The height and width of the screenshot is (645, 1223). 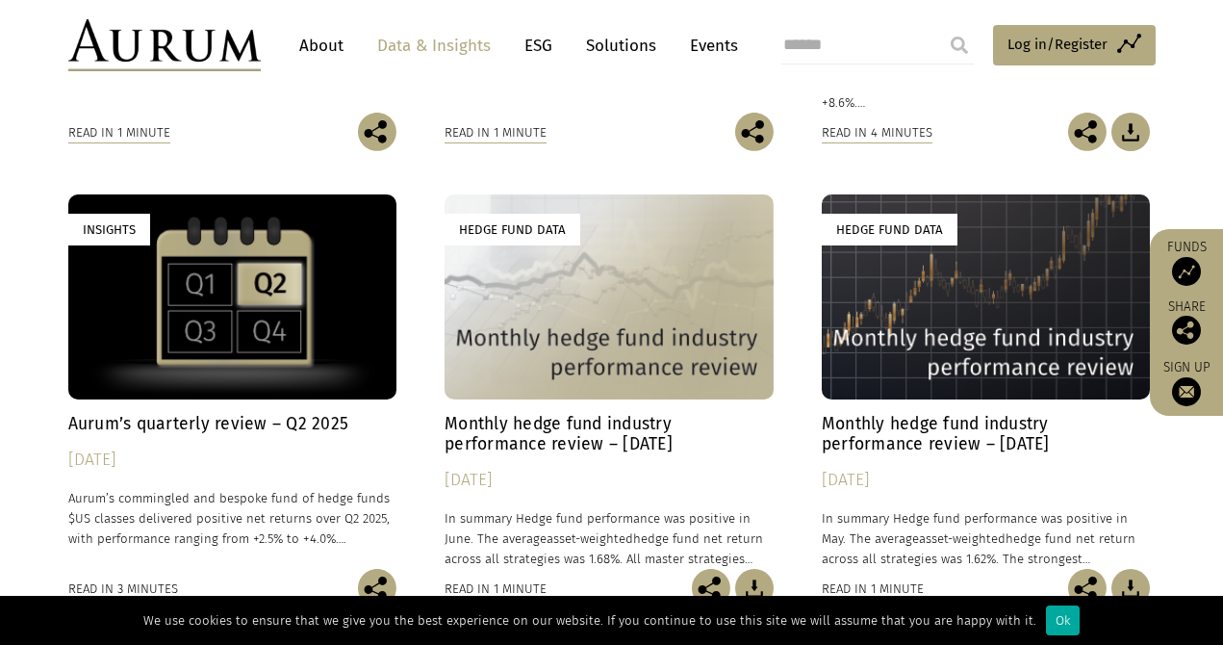 What do you see at coordinates (1186, 262) in the screenshot?
I see `a: Funds` at bounding box center [1186, 262].